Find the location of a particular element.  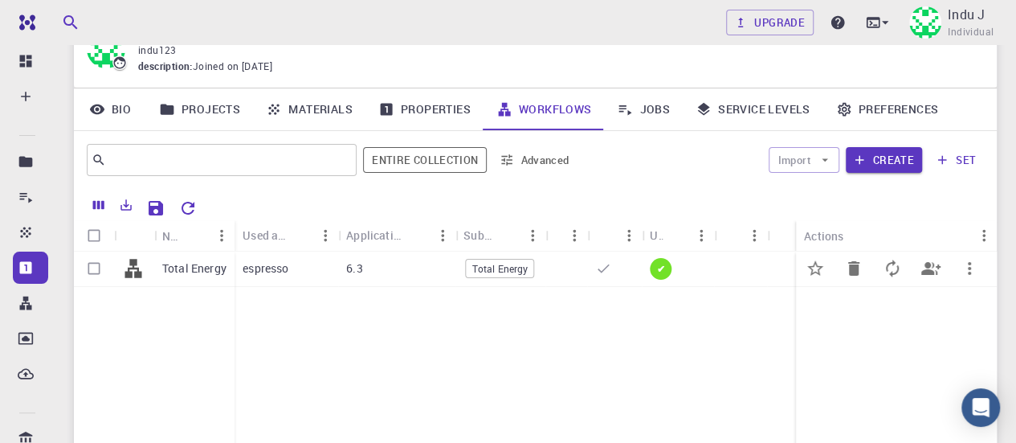

a: Preferences is located at coordinates (887, 109).